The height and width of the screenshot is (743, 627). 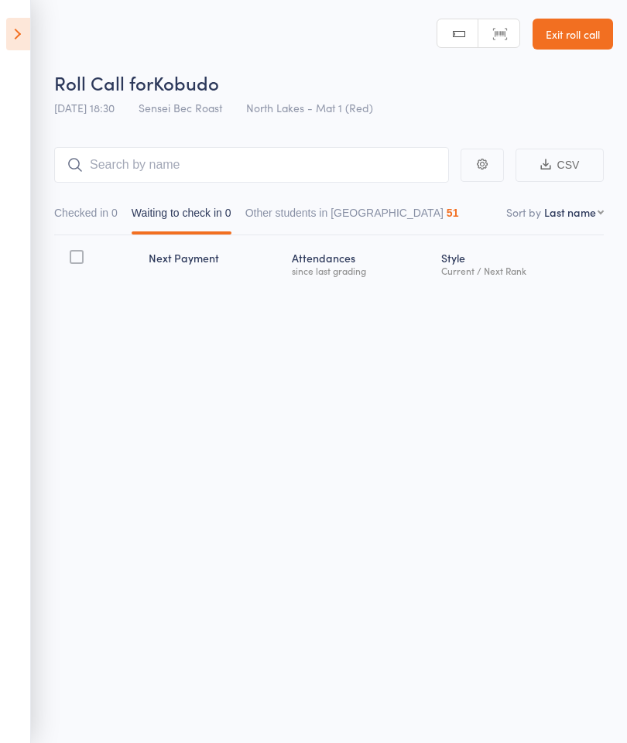 What do you see at coordinates (519, 262) in the screenshot?
I see `div: Style` at bounding box center [519, 262].